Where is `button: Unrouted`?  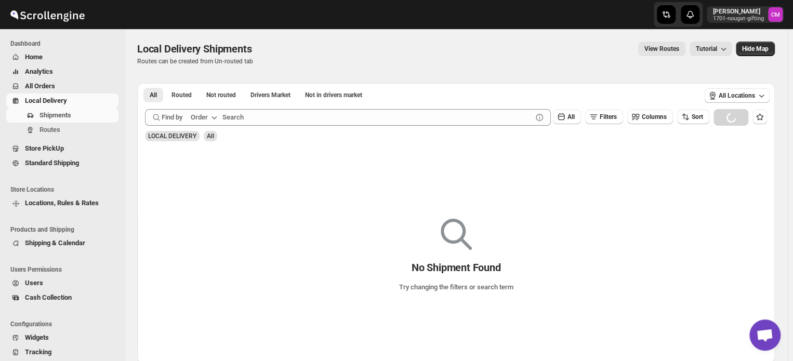
button: Unrouted is located at coordinates (221, 95).